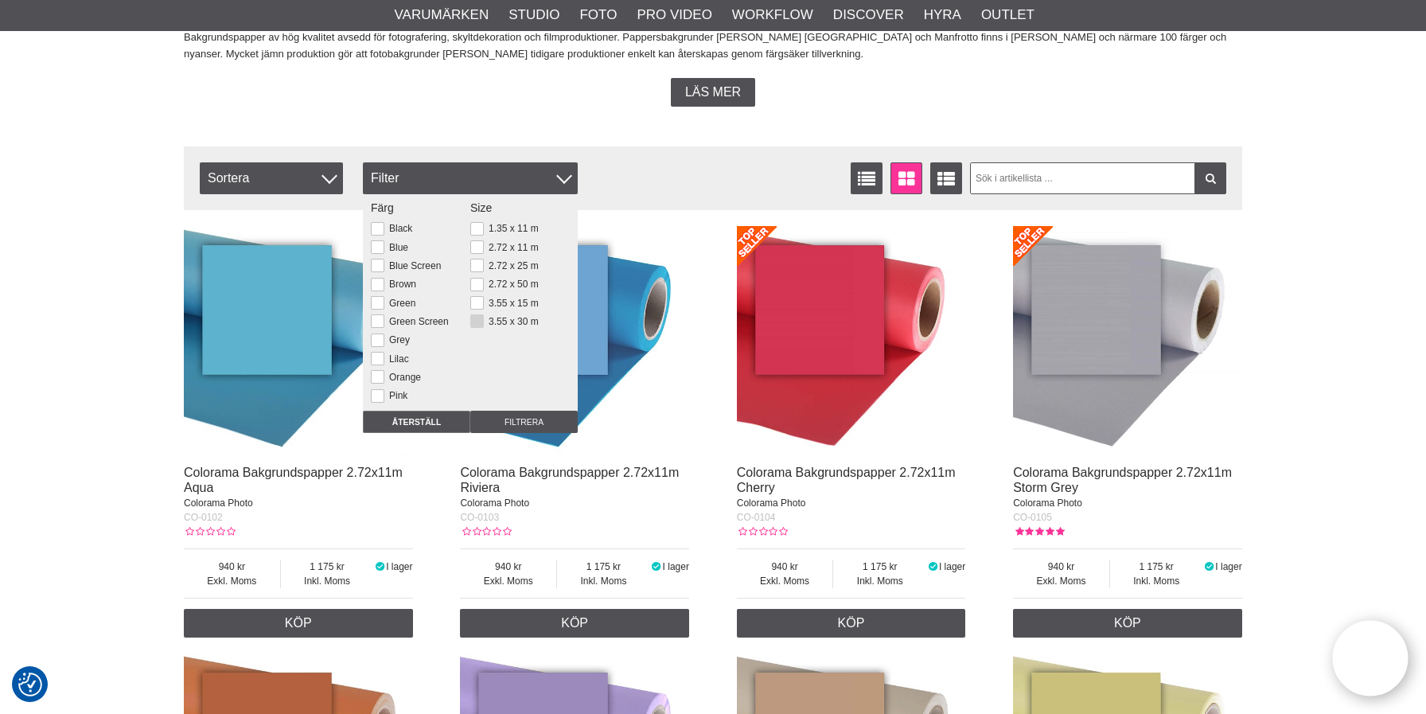 The width and height of the screenshot is (1426, 714). What do you see at coordinates (772, 15) in the screenshot?
I see `a: Workflow` at bounding box center [772, 15].